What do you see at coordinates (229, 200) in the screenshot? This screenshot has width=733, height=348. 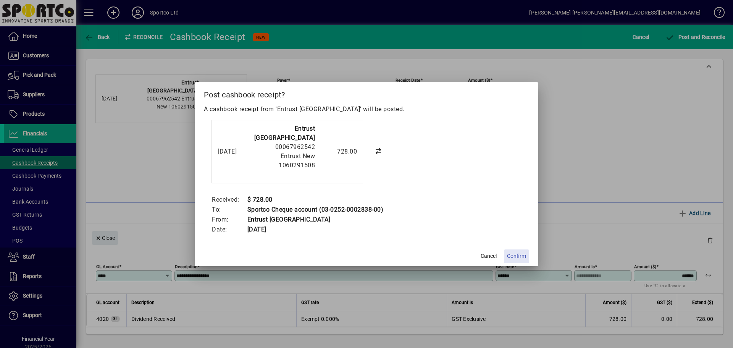 I see `td: Received:` at bounding box center [229, 200].